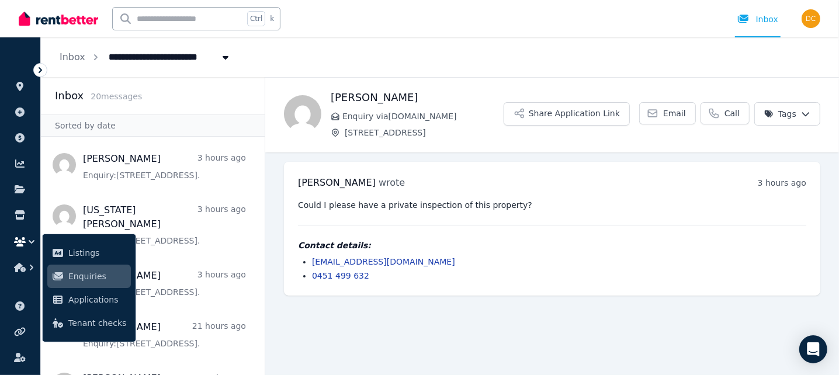 The width and height of the screenshot is (839, 375). What do you see at coordinates (674, 113) in the screenshot?
I see `span: Email` at bounding box center [674, 113].